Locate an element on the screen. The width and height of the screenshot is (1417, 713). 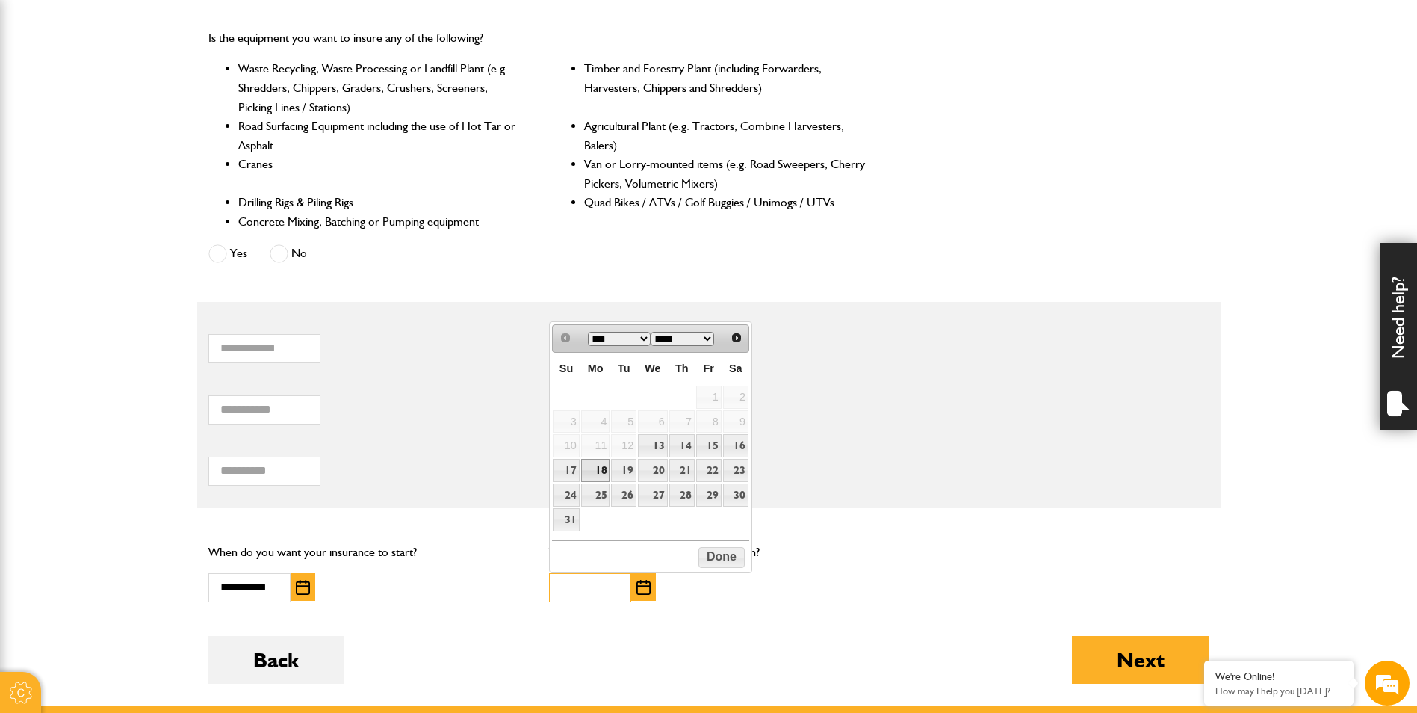
a: 26 is located at coordinates (624, 494).